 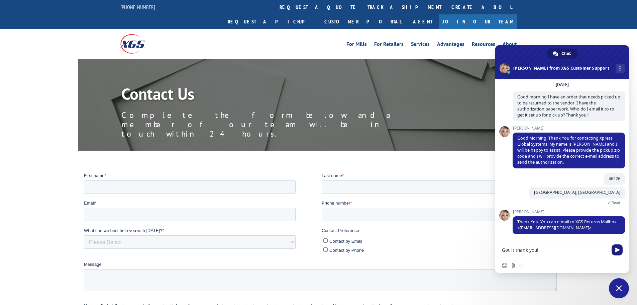 I want to click on a: Chat, so click(x=562, y=54).